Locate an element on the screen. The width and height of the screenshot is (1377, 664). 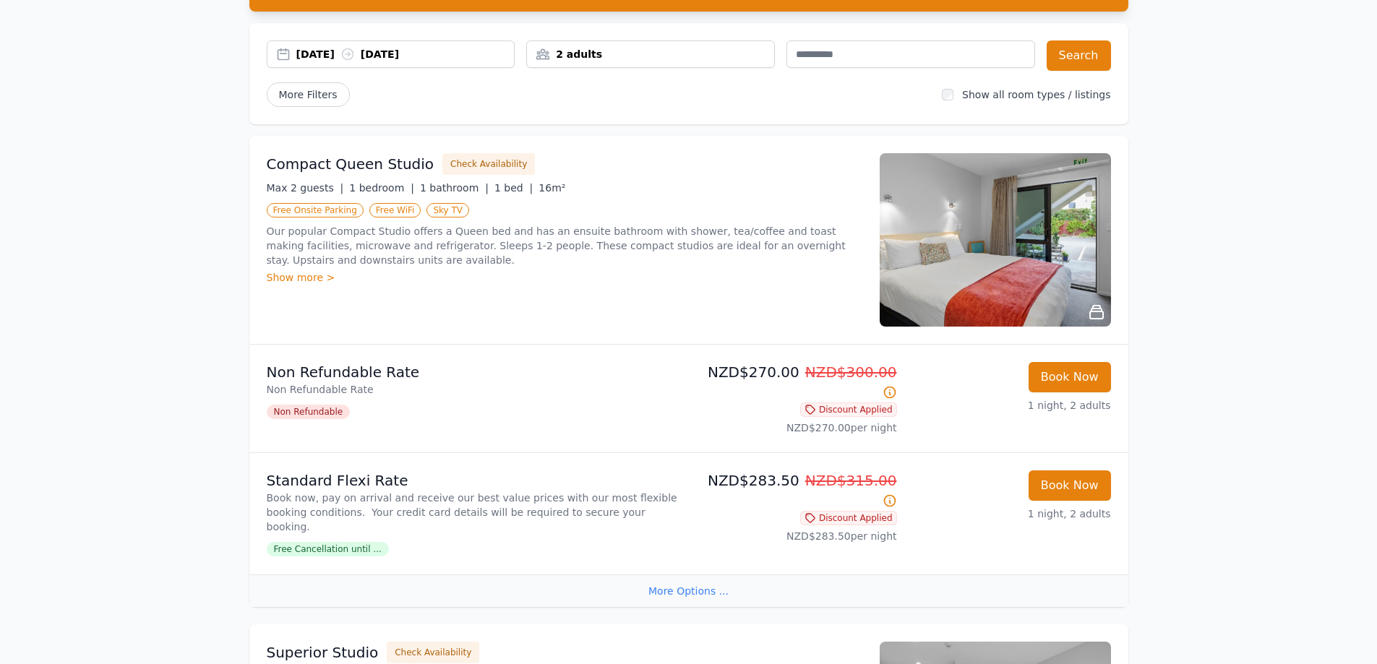
div: 2 adults is located at coordinates (650, 54).